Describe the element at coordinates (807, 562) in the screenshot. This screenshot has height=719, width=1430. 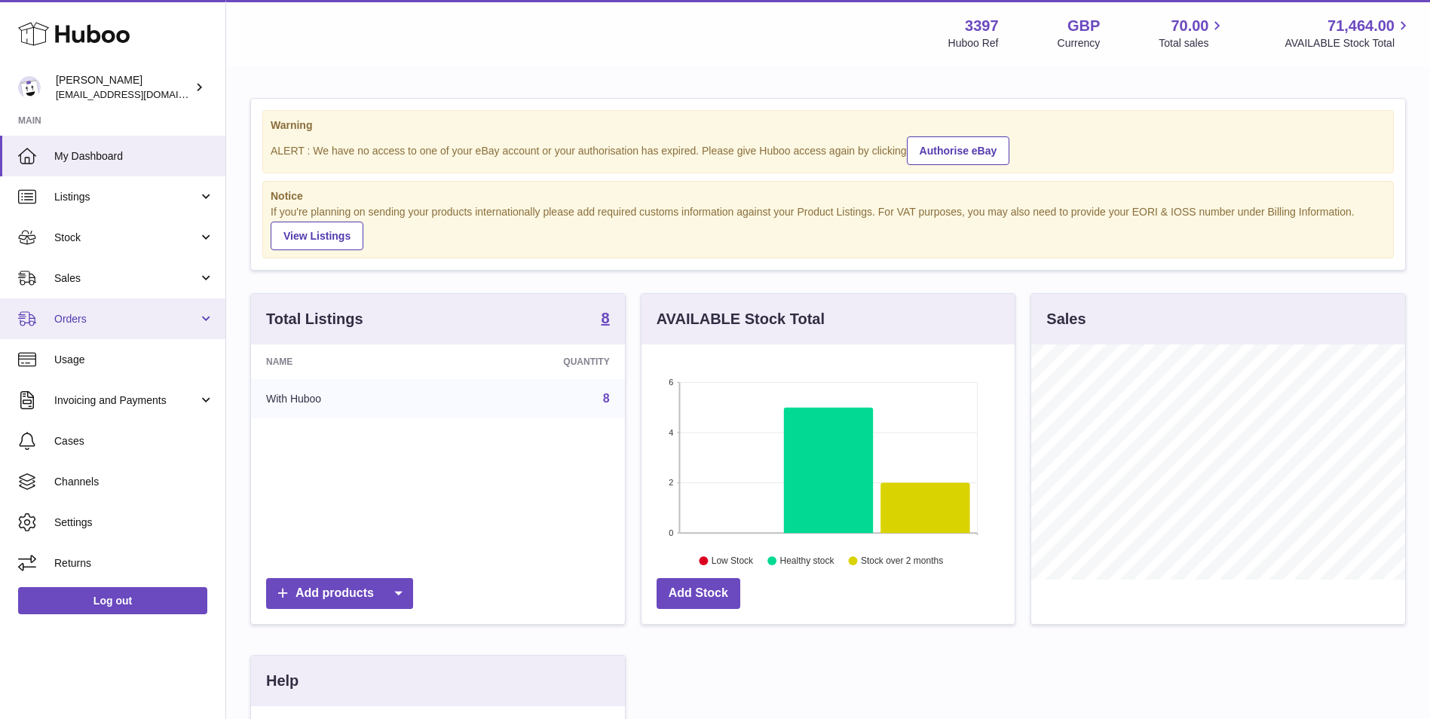
I see `text: Healthy stock` at that location.